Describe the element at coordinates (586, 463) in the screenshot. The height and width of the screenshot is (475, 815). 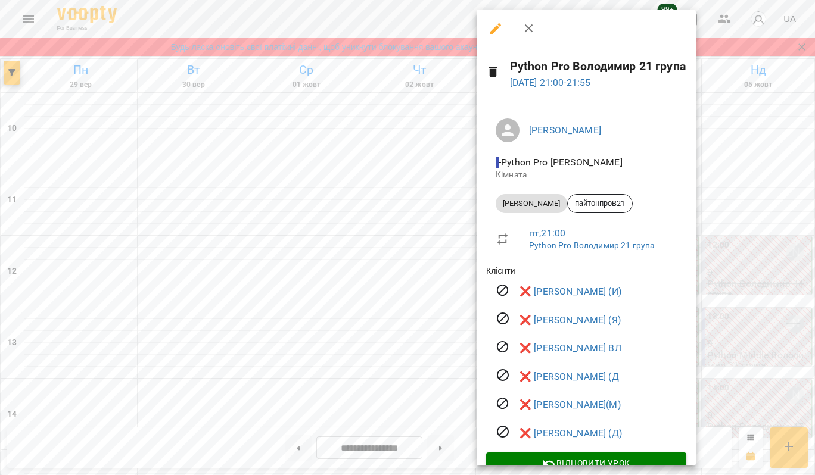
I see `button: Відновити урок` at that location.